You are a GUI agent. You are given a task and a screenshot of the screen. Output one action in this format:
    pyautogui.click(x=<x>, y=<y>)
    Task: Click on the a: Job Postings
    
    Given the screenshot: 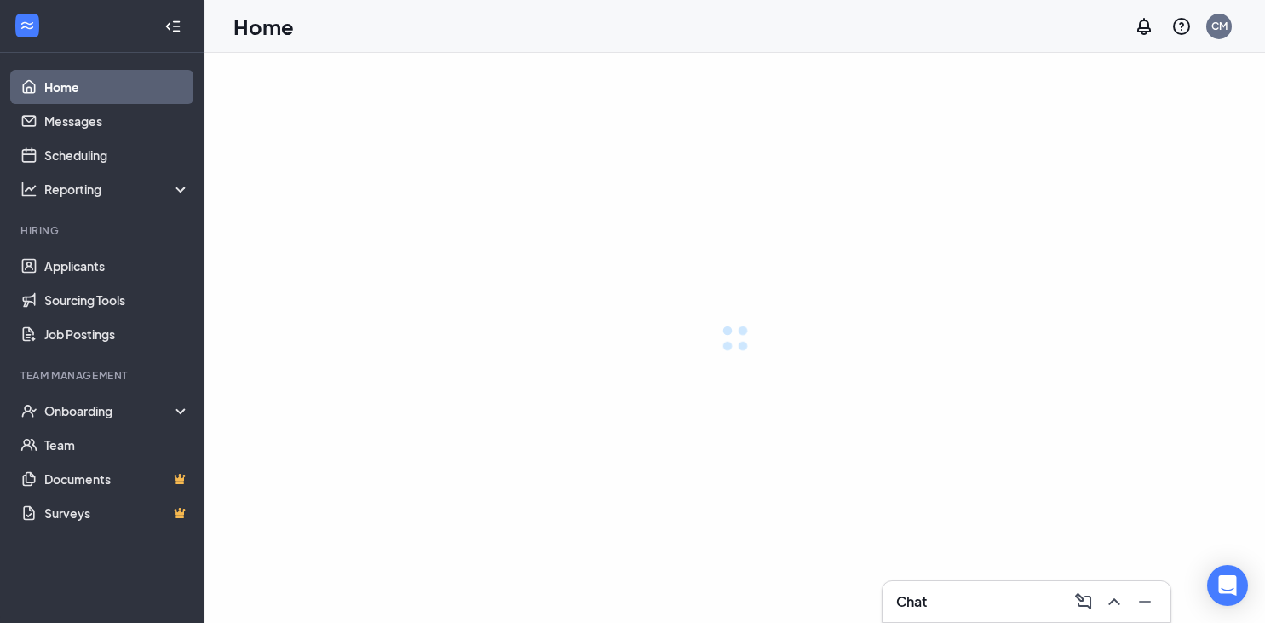 What is the action you would take?
    pyautogui.click(x=117, y=334)
    